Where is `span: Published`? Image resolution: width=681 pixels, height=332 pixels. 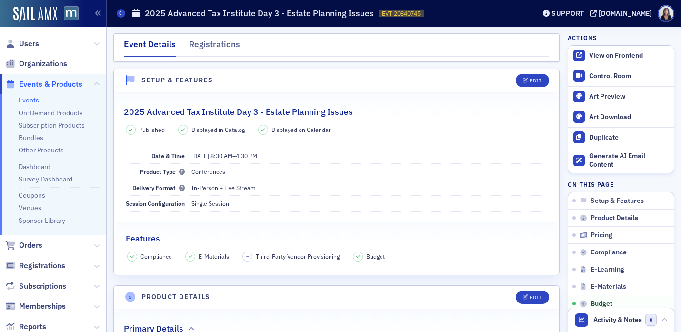
span: Published is located at coordinates (152, 130).